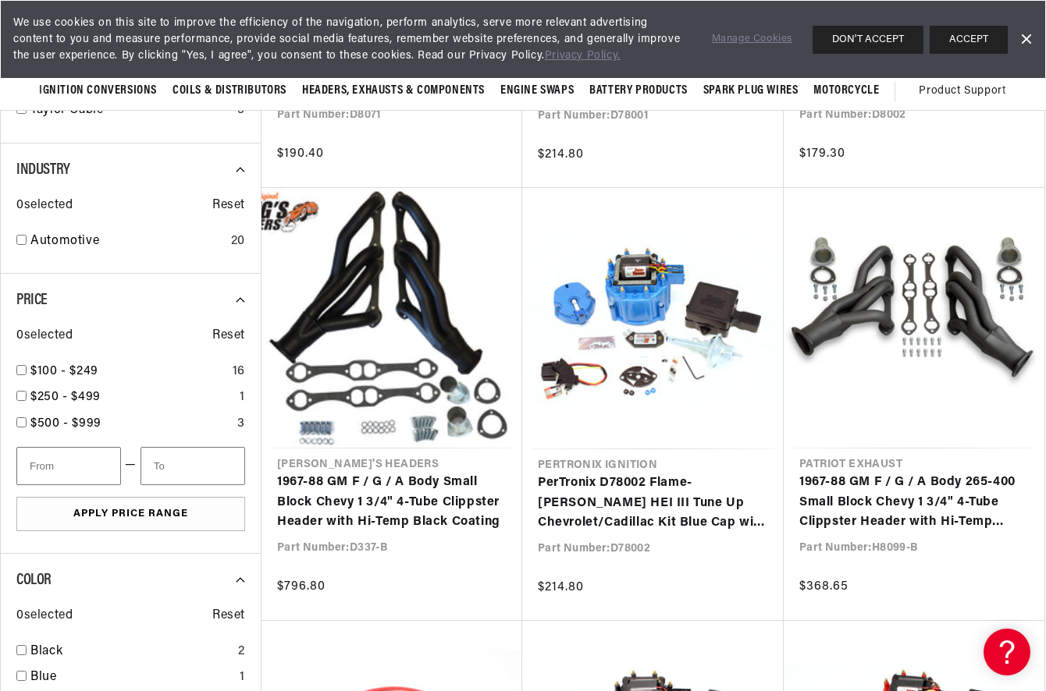  I want to click on span: $100 - $249, so click(64, 371).